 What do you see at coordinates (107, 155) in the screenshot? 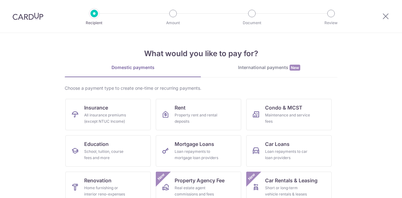
I see `div: School, tuition, course fees and more` at bounding box center [107, 155].